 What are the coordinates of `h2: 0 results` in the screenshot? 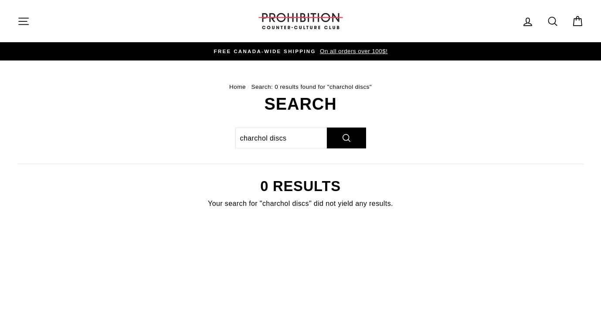 It's located at (300, 186).